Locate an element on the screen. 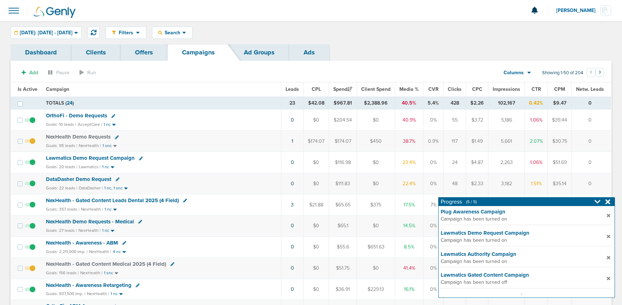  td: $51.75 is located at coordinates (343, 268).